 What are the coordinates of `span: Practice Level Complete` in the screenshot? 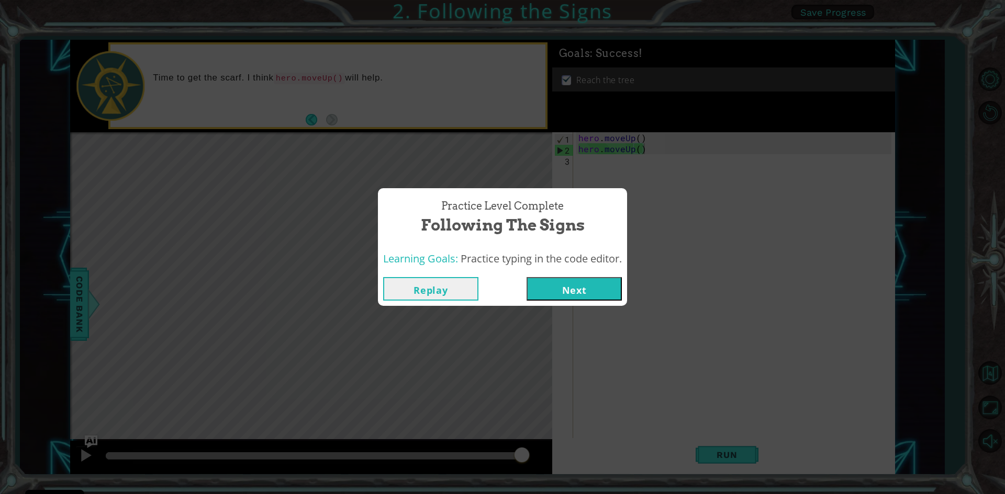 It's located at (502, 206).